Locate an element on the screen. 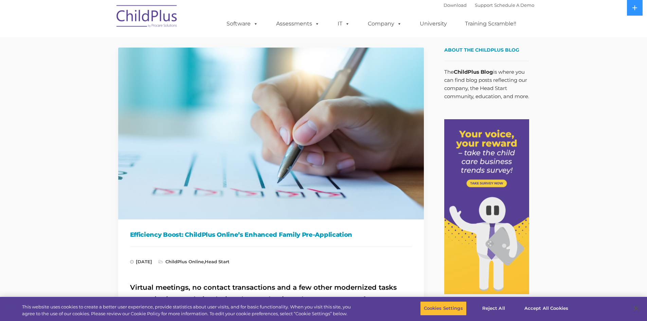 This screenshot has height=321, width=647. button: Cookies Settings is located at coordinates (443, 309).